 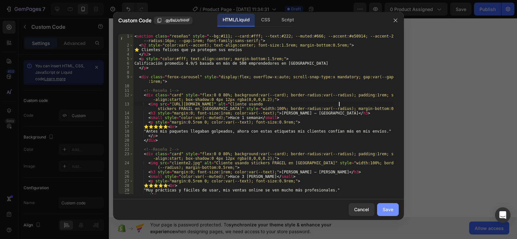 I want to click on div: 18, so click(x=126, y=131).